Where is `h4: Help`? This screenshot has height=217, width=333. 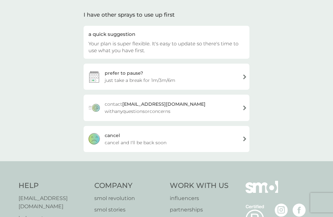 h4: Help is located at coordinates (53, 185).